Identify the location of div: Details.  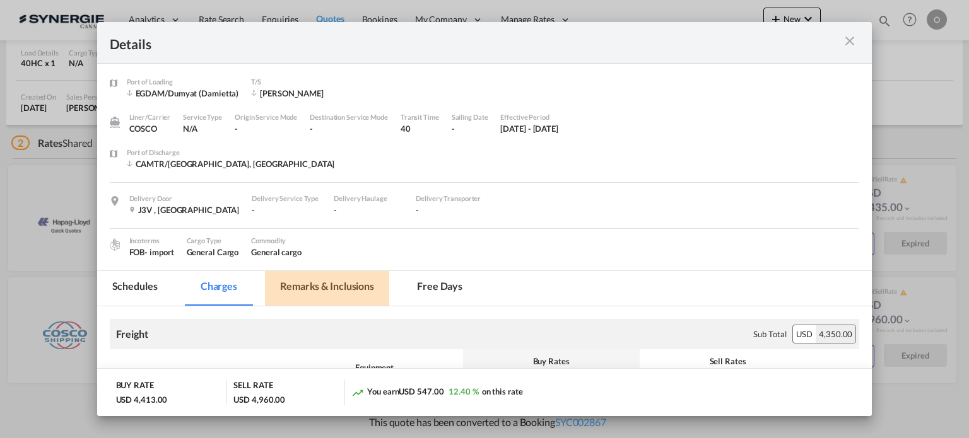
(447, 42).